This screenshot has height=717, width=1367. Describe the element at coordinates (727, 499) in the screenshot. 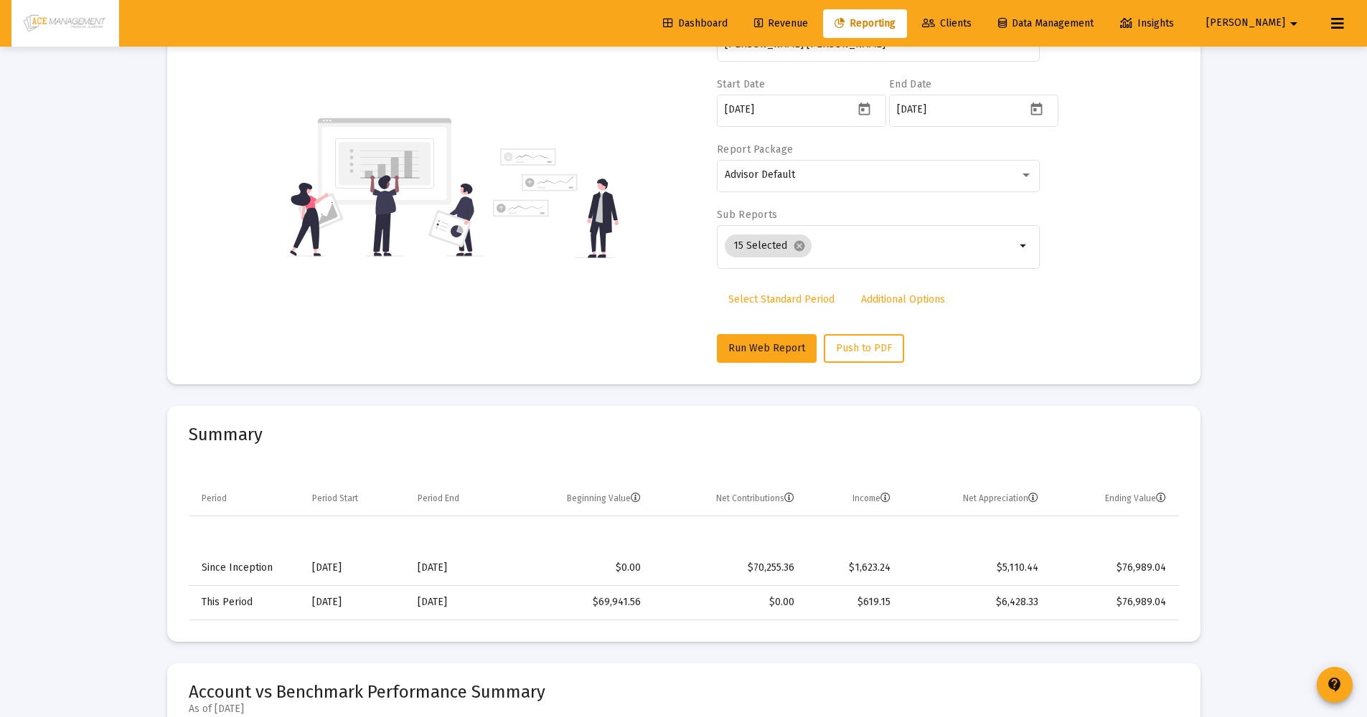

I see `td: Column Net Contributions` at that location.